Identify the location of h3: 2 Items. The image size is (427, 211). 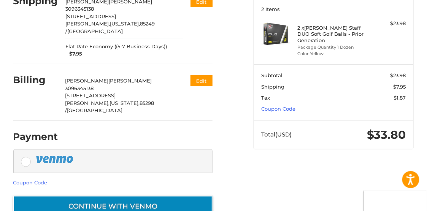
(334, 9).